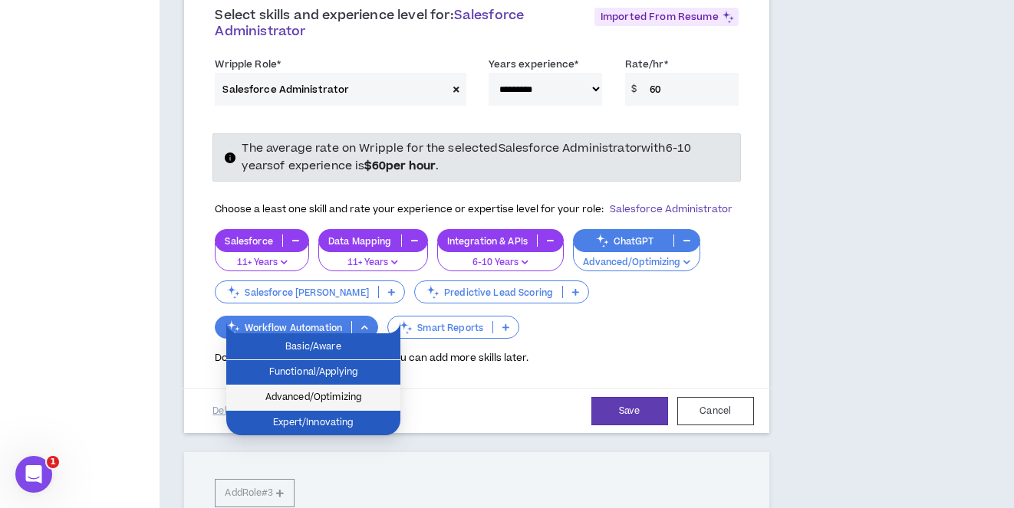 The height and width of the screenshot is (508, 1014). What do you see at coordinates (313, 347) in the screenshot?
I see `span: Basic/Aware` at bounding box center [313, 347].